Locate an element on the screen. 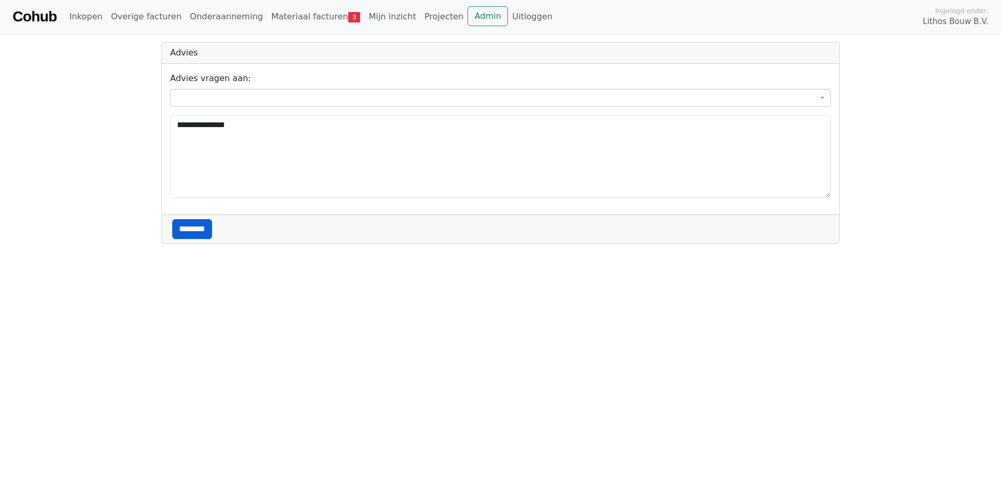 This screenshot has height=499, width=1001. a: Uitloggen is located at coordinates (532, 17).